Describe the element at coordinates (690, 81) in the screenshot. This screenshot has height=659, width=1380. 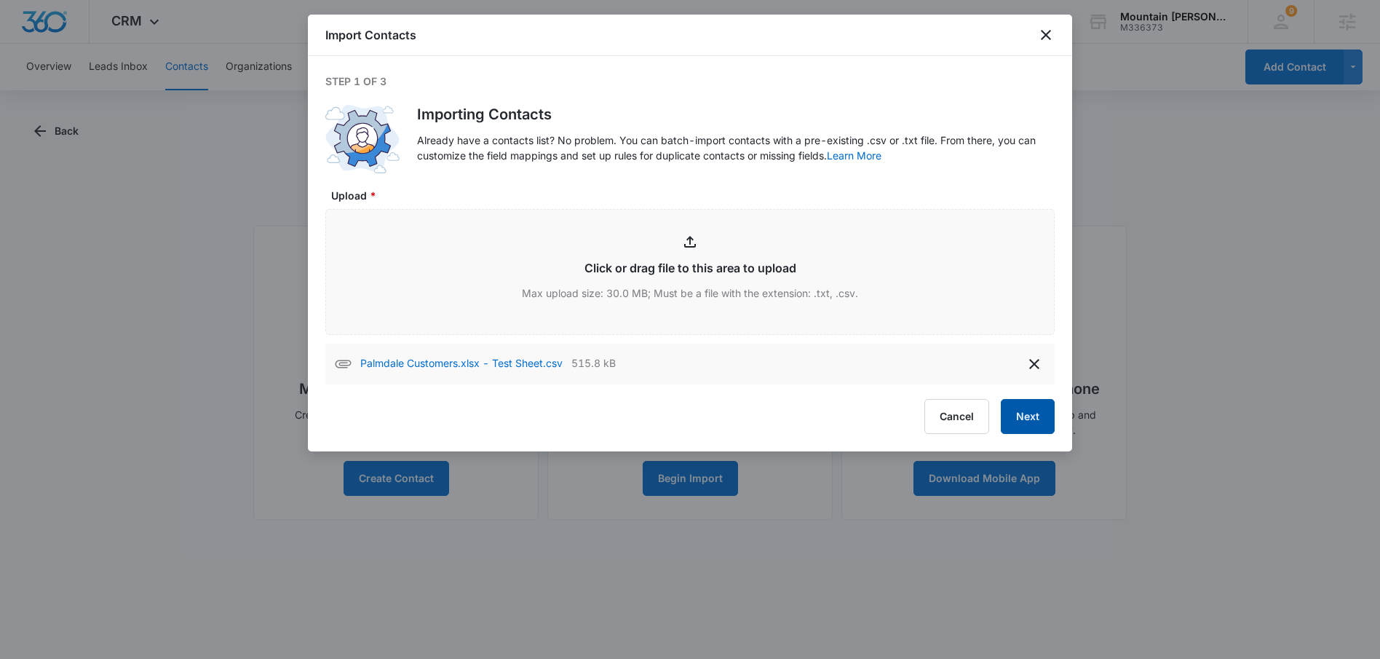
I see `p: Step 1 of 3` at that location.